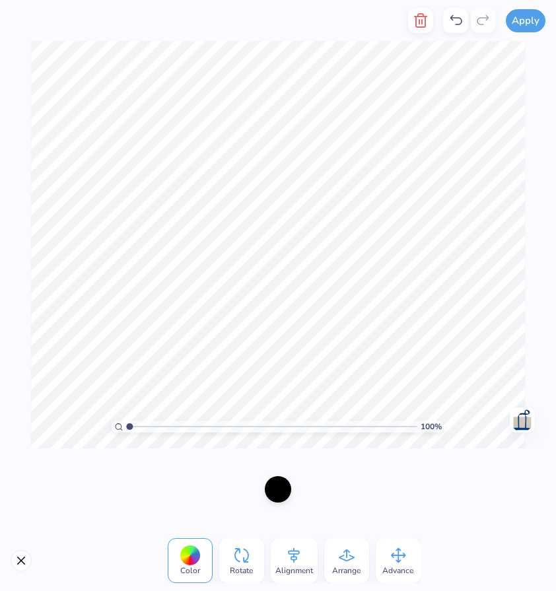 The image size is (556, 591). Describe the element at coordinates (431, 426) in the screenshot. I see `span: 100 %` at that location.